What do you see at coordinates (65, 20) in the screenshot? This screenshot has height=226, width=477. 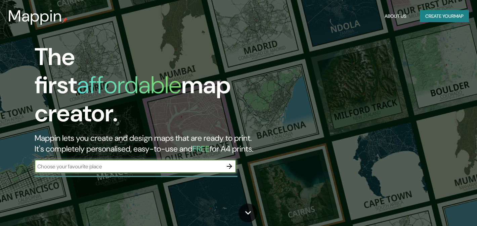 I see `img: mappin-pin` at bounding box center [65, 20].